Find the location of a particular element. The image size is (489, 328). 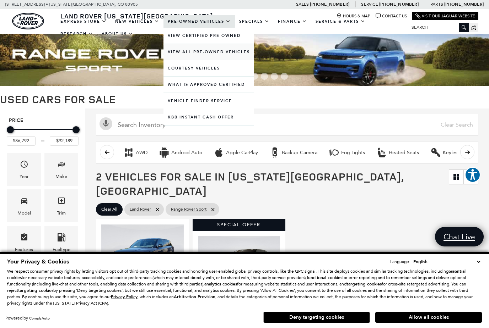

a: Service & Parts is located at coordinates (340, 21).